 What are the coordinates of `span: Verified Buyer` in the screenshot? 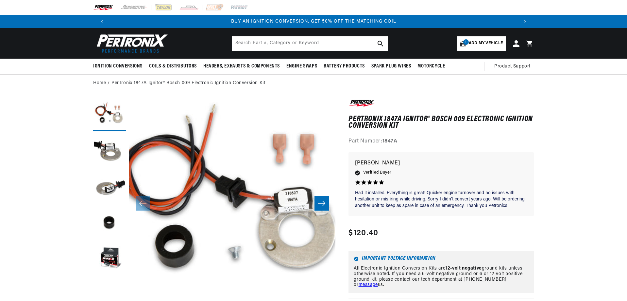 It's located at (377, 172).